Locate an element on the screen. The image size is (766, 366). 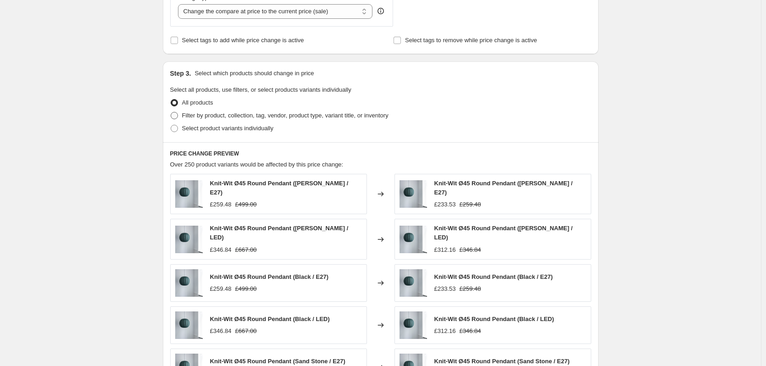
span: Filter by product, collection, tag, vendor, product type, variant title, or inventory is located at coordinates (285, 115).